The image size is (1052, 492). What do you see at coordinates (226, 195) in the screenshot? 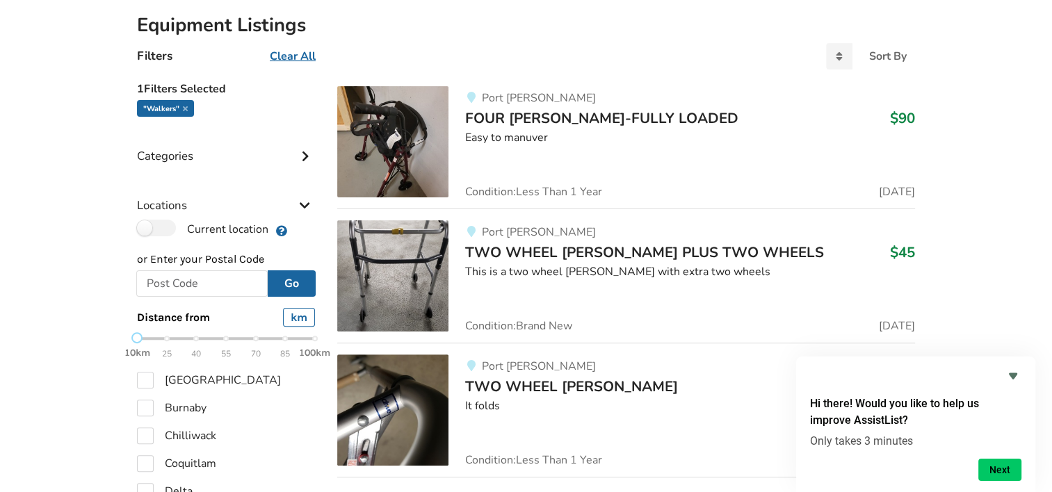
I see `div: Locations` at bounding box center [226, 195].